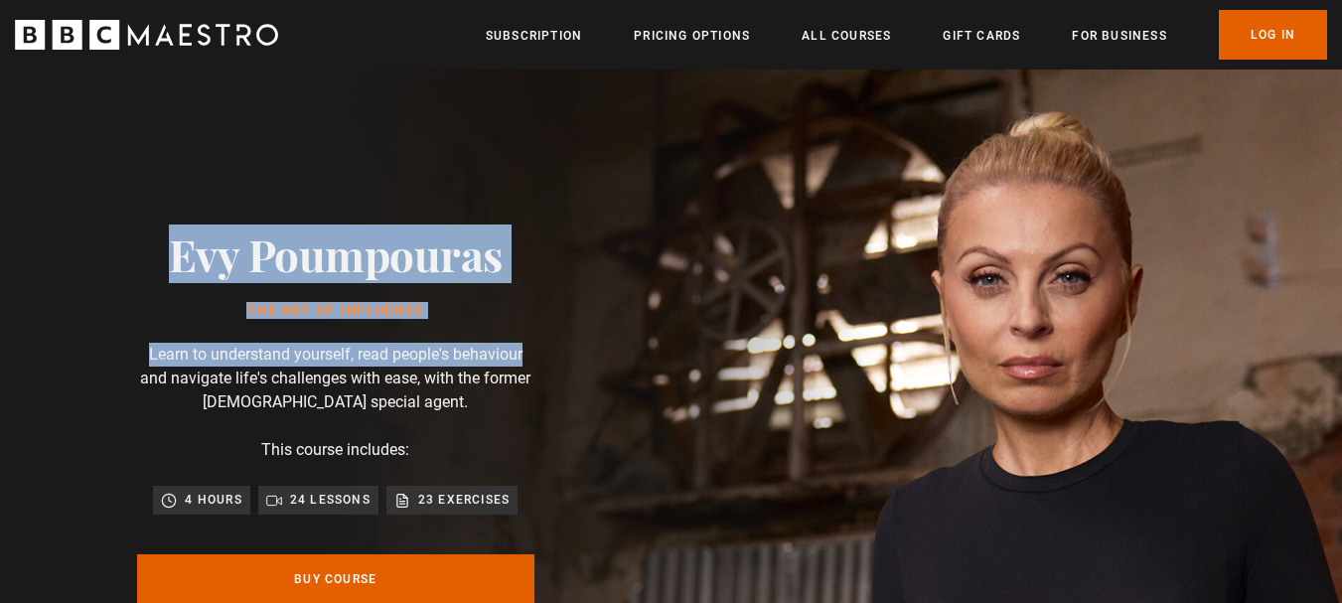 The image size is (1342, 603). What do you see at coordinates (533, 36) in the screenshot?
I see `a: Subscription` at bounding box center [533, 36].